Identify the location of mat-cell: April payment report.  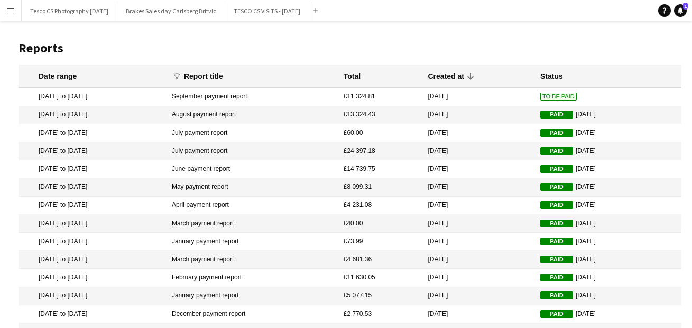
(252, 206).